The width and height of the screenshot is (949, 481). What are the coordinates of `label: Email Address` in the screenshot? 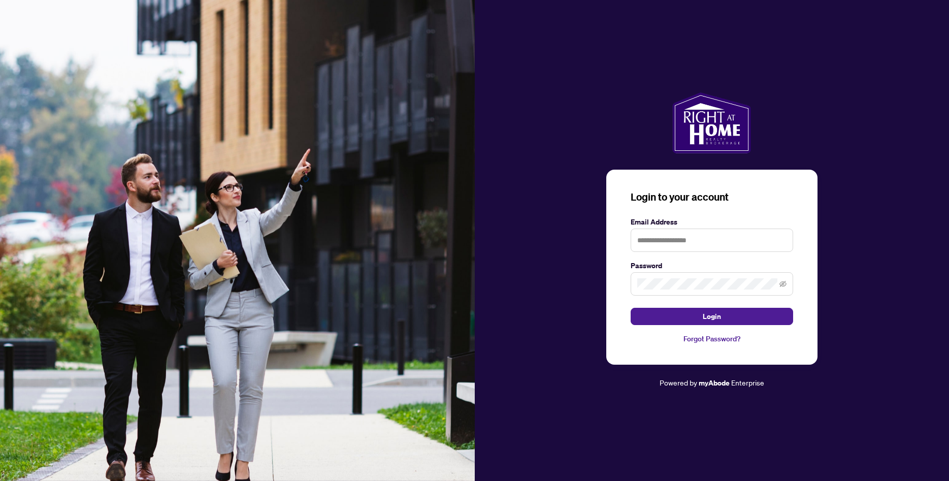 It's located at (712, 222).